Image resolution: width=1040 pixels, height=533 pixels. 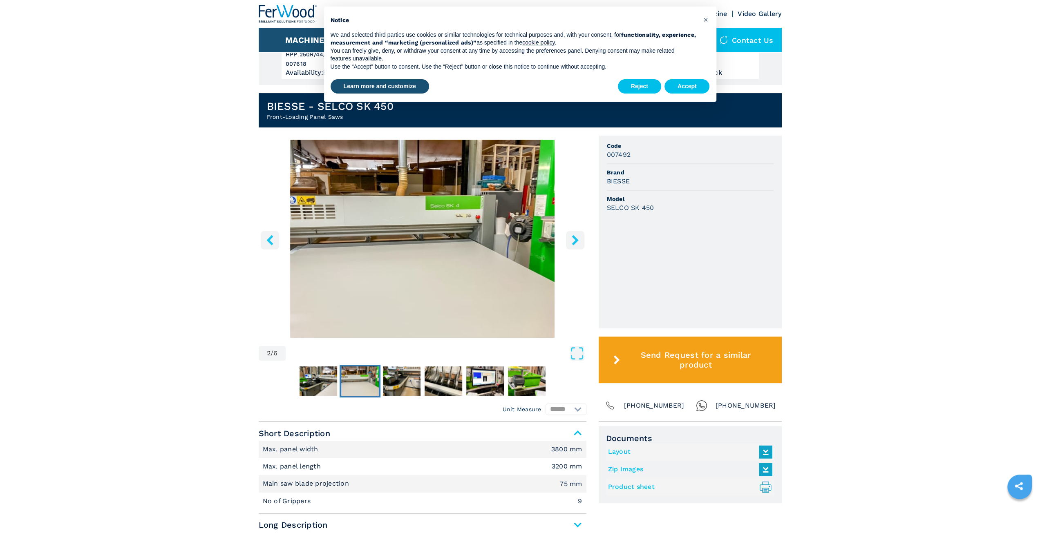 What do you see at coordinates (724, 40) in the screenshot?
I see `img: Contact us` at bounding box center [724, 40].